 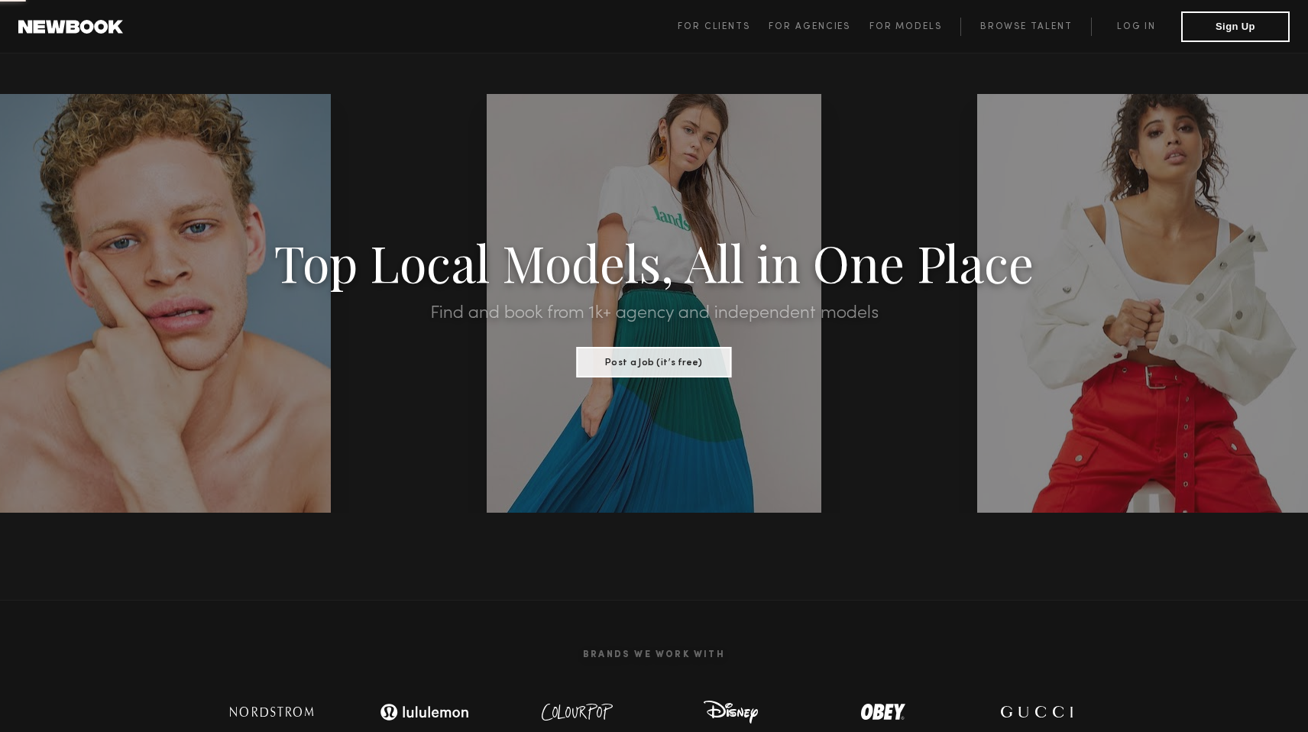 I want to click on a: Post a Job (it’s free), so click(x=654, y=361).